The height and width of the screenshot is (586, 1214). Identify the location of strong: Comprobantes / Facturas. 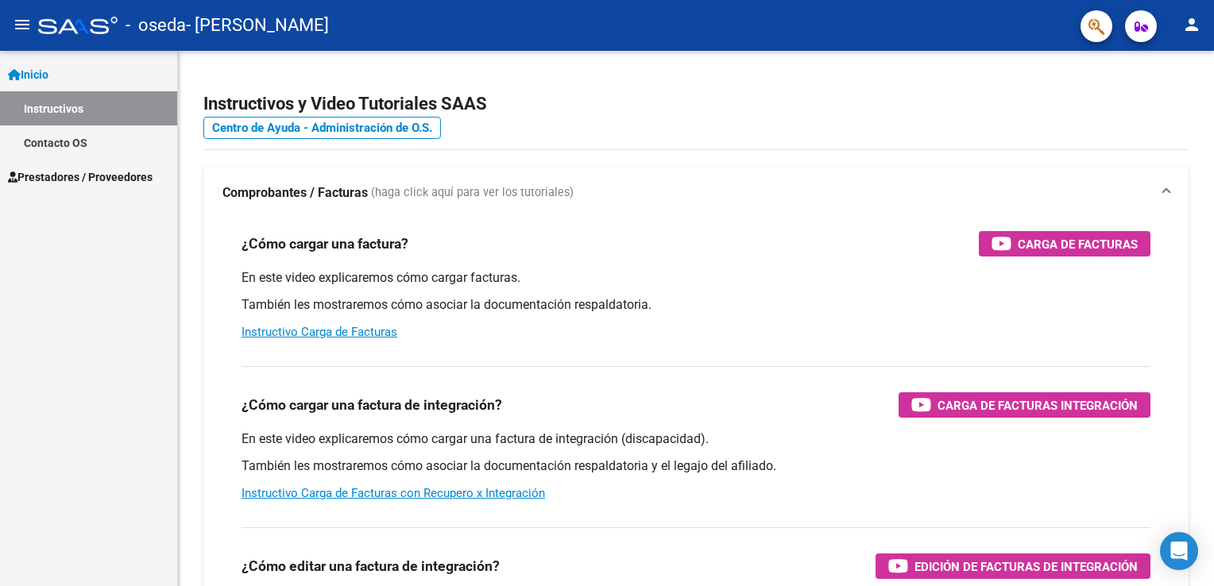
(295, 193).